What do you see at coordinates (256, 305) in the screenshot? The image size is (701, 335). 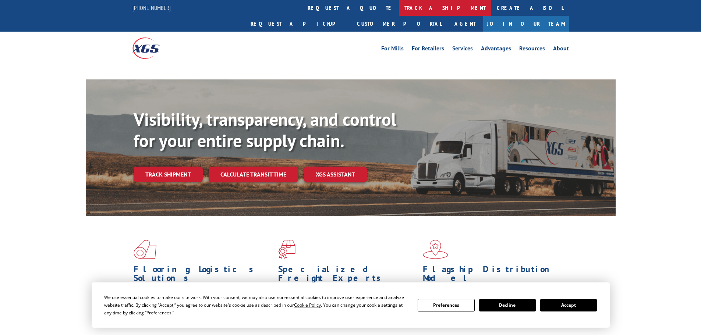 I see `div: We use essential cookies to make our site work. With your consent, we may also use non-essential ...` at bounding box center [256, 305].